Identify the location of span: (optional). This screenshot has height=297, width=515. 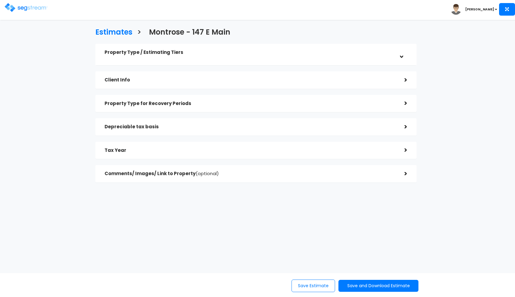
(207, 173).